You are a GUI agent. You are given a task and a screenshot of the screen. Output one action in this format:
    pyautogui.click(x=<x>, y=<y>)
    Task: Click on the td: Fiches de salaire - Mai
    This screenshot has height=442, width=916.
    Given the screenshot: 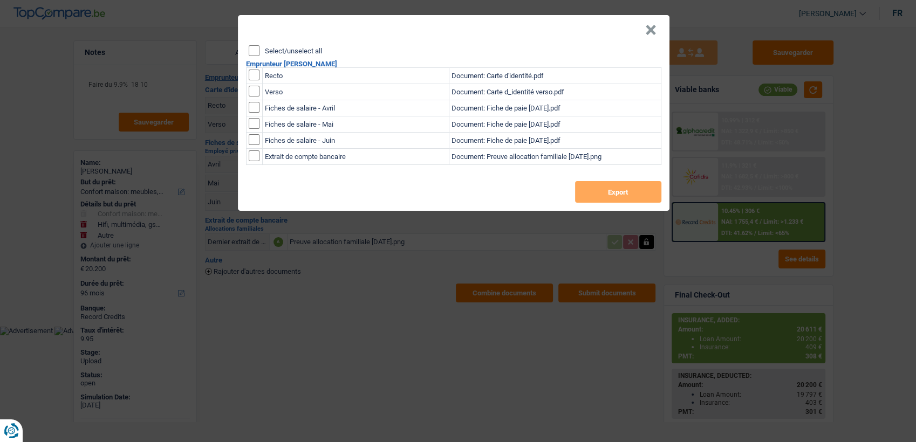 What is the action you would take?
    pyautogui.click(x=355, y=125)
    